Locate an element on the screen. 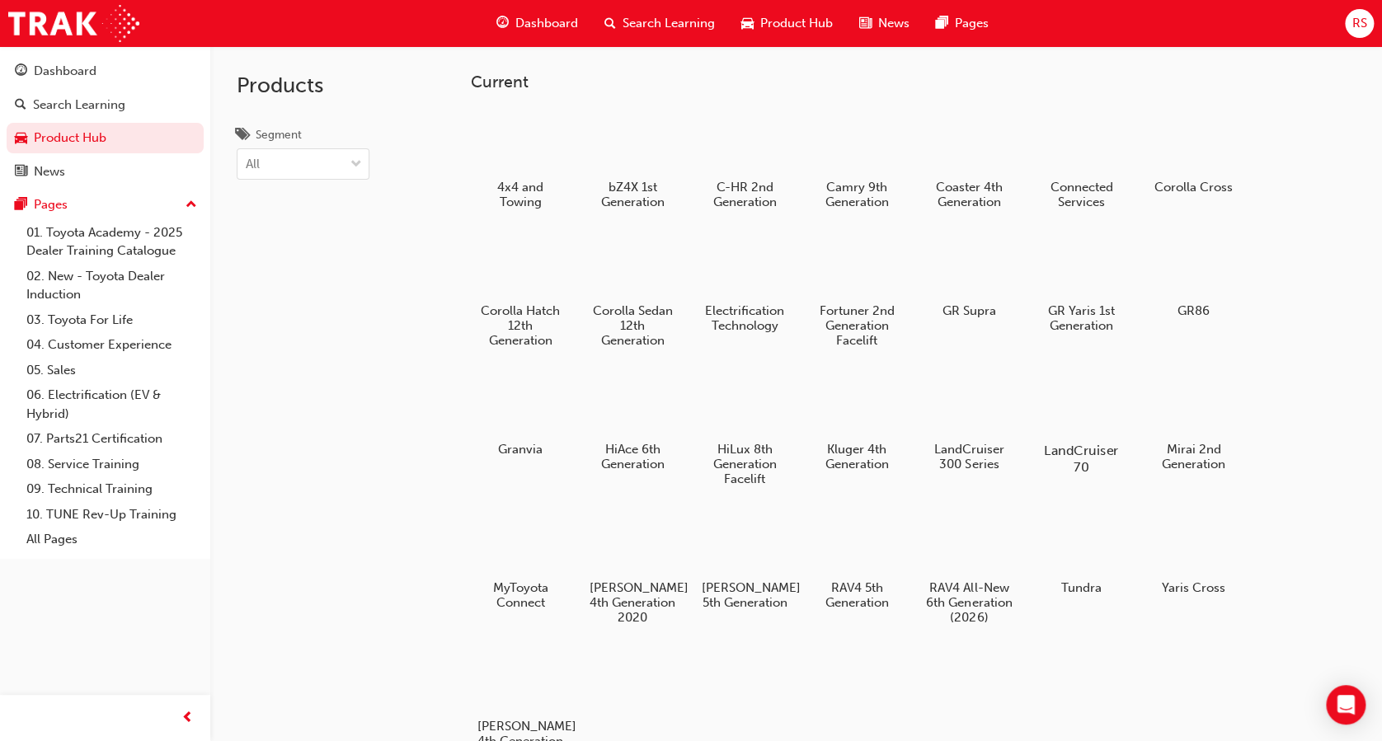 This screenshot has width=1382, height=741. a: guage-iconDashboard is located at coordinates (537, 23).